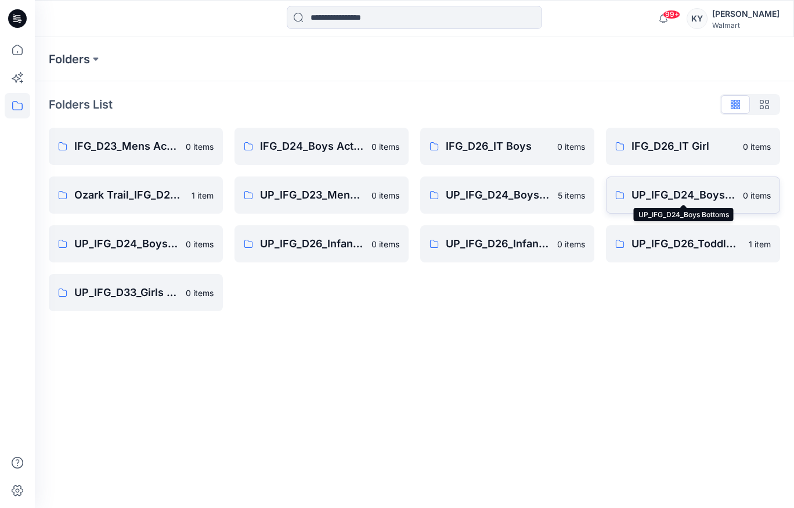 The height and width of the screenshot is (508, 794). Describe the element at coordinates (69, 59) in the screenshot. I see `a: Folders` at that location.